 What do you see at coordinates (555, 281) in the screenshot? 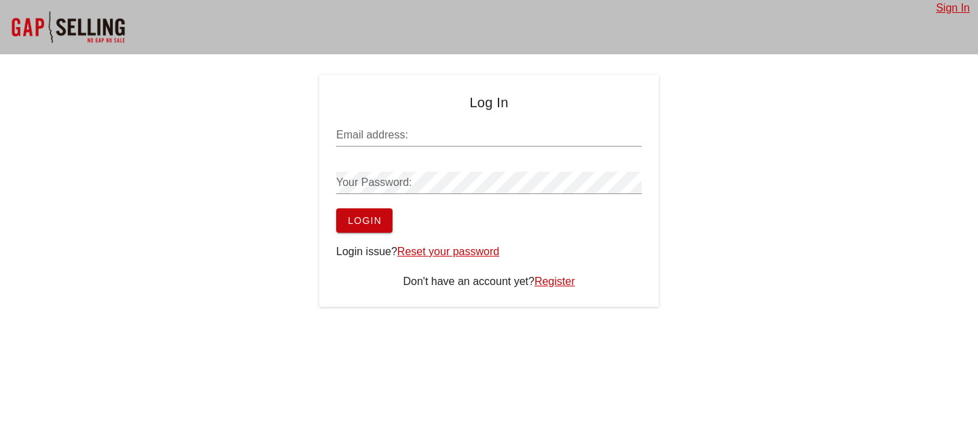
I see `a: Register` at bounding box center [555, 281].